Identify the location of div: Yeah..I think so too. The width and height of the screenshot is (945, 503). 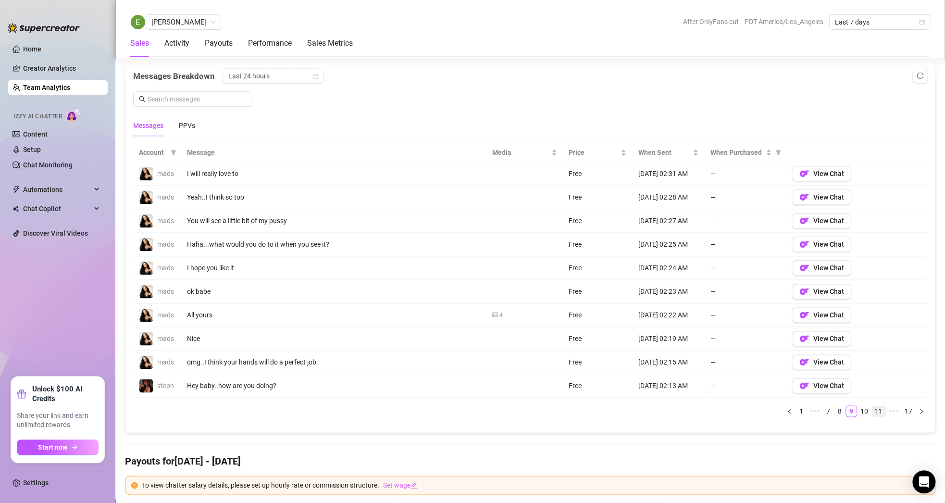
(334, 197).